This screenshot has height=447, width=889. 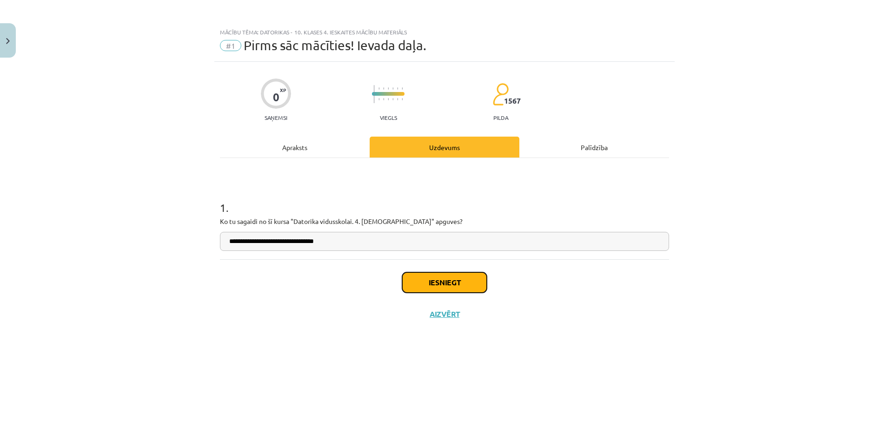 What do you see at coordinates (8, 41) in the screenshot?
I see `img: icon-close-lesson-0947bae3869378f0d4975bcd49f059093ad1ed9edebbc8119c70593378902aed.svg` at bounding box center [8, 41].